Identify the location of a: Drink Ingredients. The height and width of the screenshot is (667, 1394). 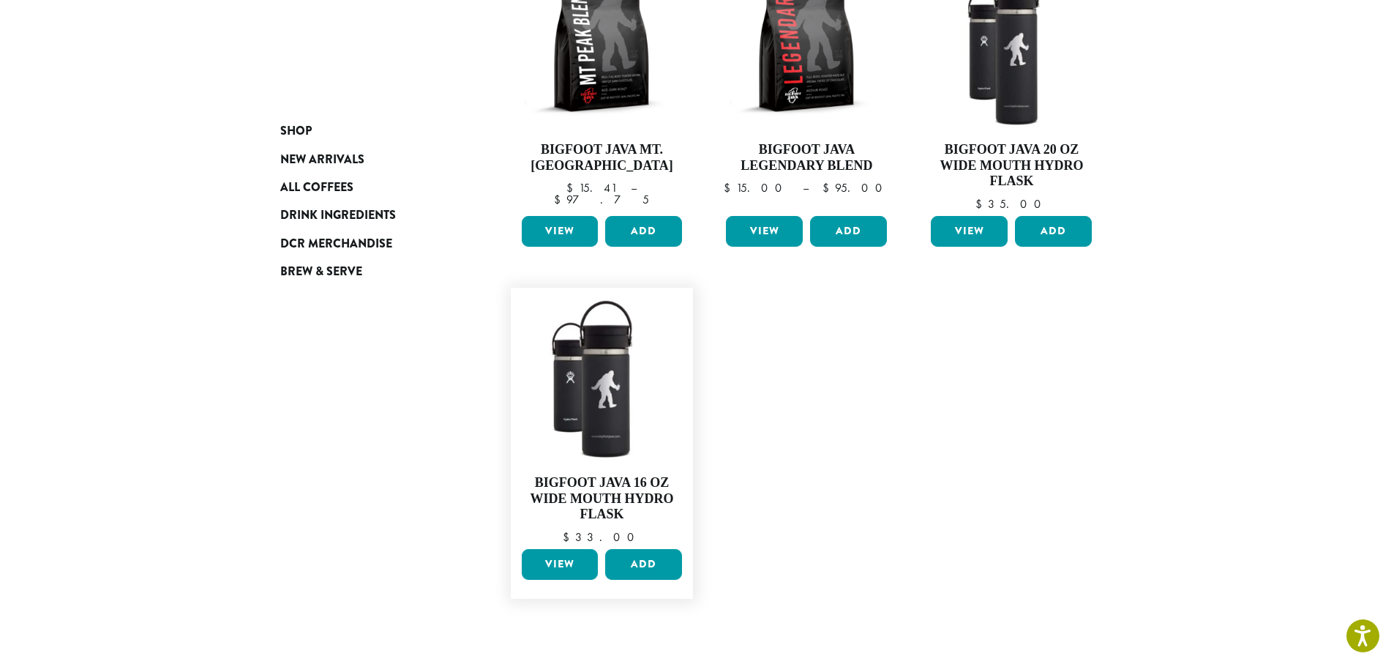
(368, 215).